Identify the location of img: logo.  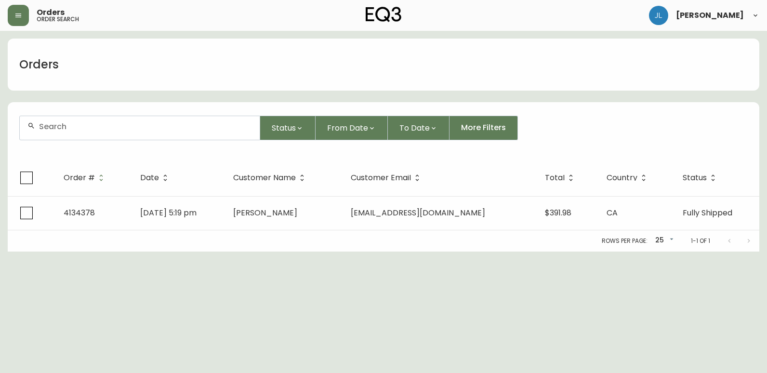
(384, 14).